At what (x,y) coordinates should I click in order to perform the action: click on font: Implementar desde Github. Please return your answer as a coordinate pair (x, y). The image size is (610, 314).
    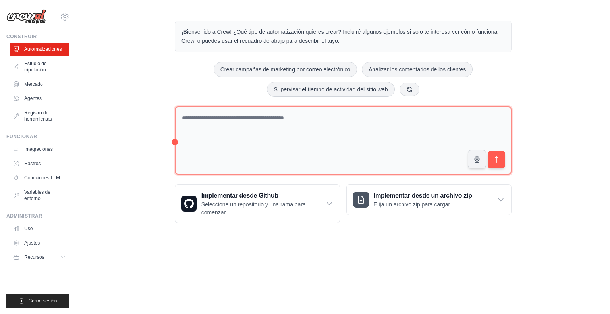
    Looking at the image, I should click on (240, 195).